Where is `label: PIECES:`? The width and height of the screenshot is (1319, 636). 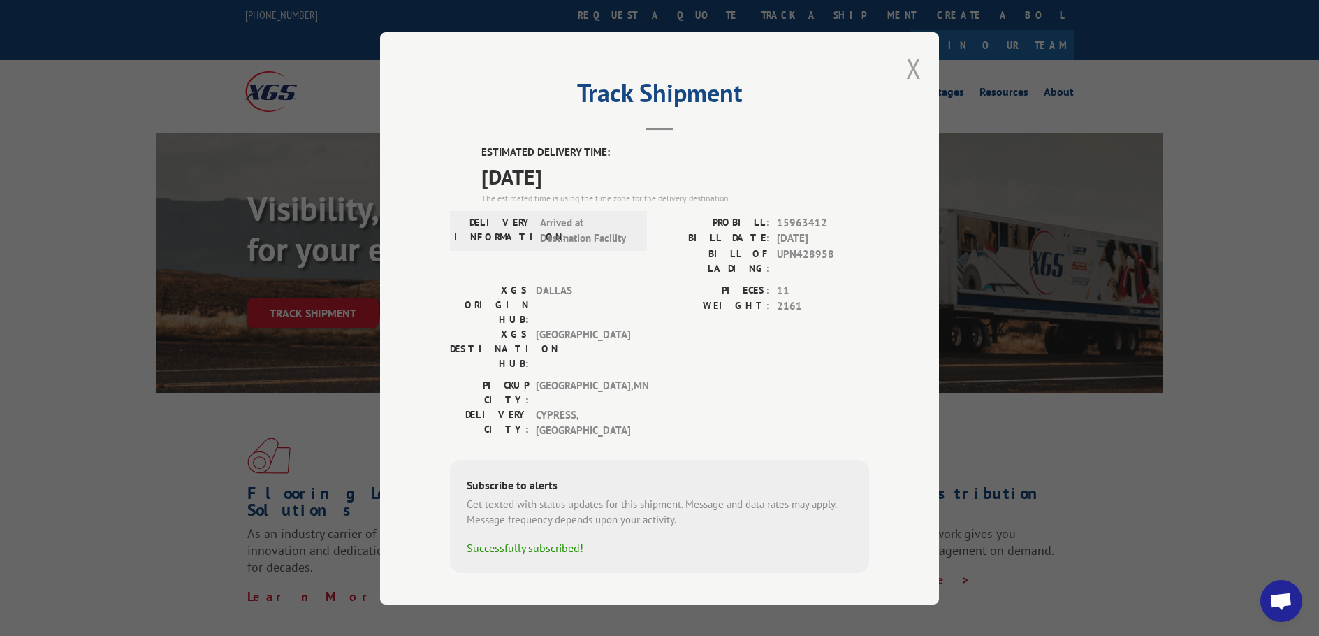
label: PIECES: is located at coordinates (715, 290).